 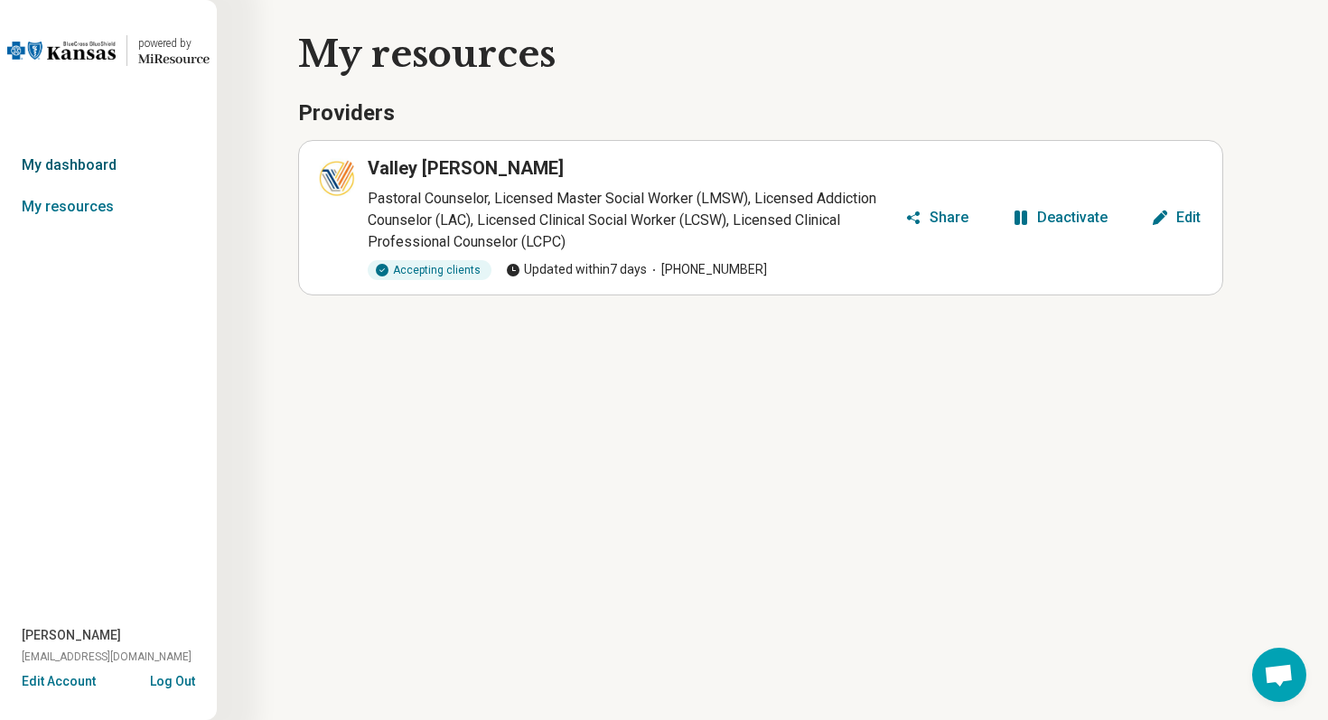 I want to click on img: Blue Cross Blue Shield Kansas, so click(x=61, y=51).